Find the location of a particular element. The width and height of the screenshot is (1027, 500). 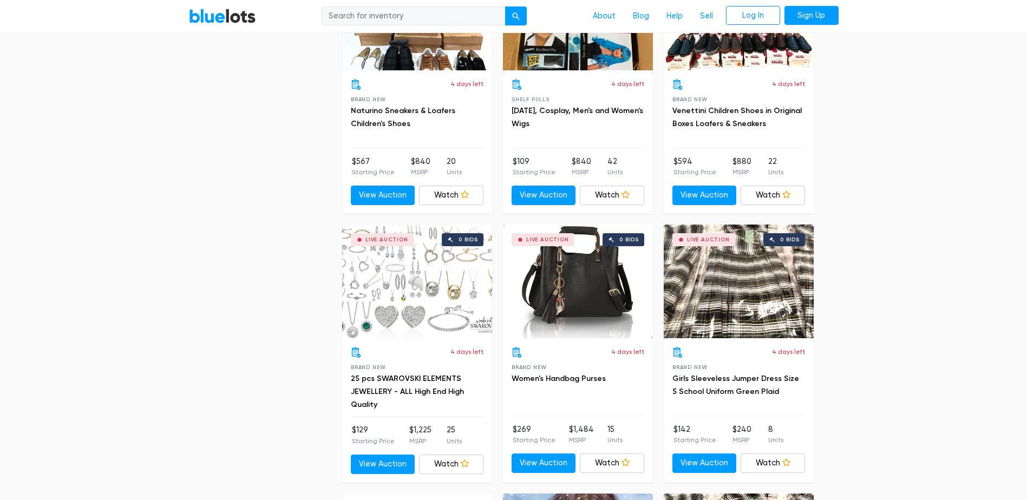

a: 25 pcs SWAROVSKI ELEMENTS JEWELLERY - ALL High End High Quality is located at coordinates (407, 391).